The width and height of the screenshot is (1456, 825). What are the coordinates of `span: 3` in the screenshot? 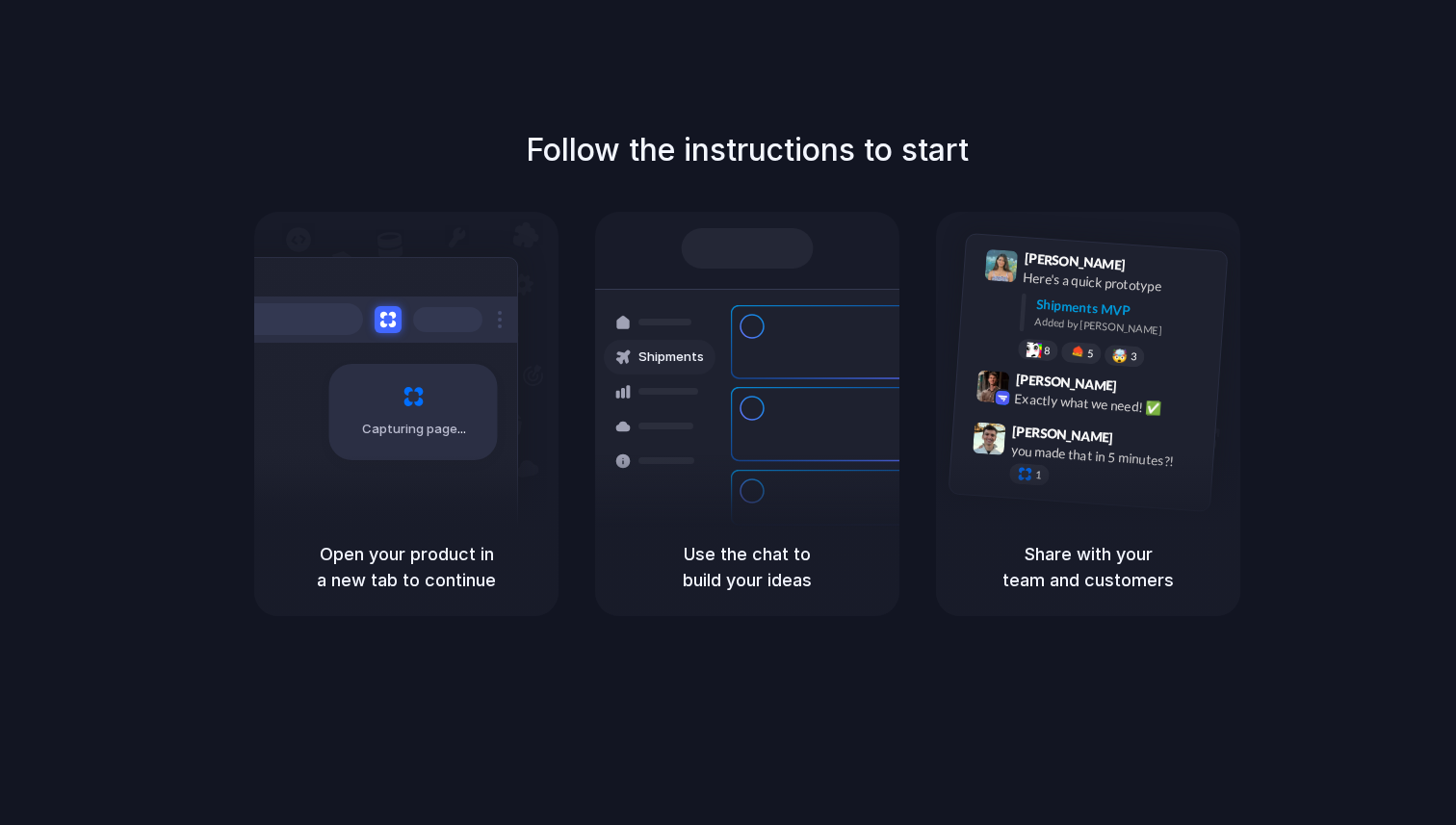 It's located at (1133, 356).